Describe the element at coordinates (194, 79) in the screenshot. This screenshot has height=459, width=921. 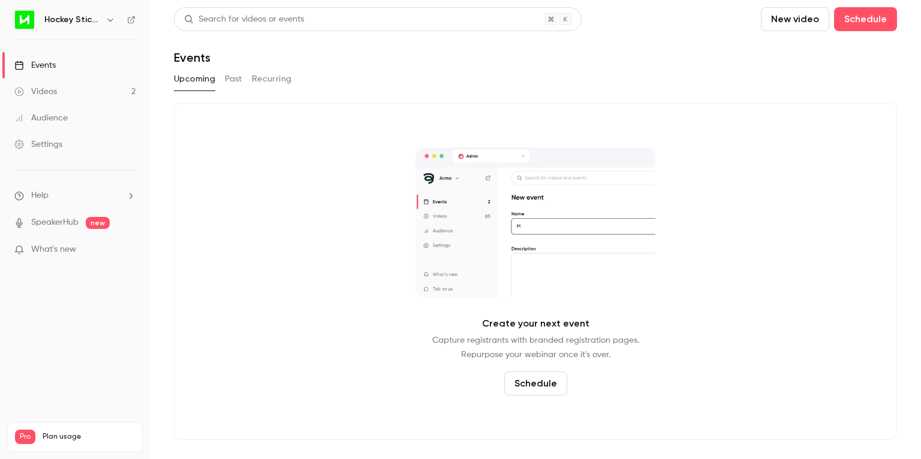
I see `button: Upcoming` at that location.